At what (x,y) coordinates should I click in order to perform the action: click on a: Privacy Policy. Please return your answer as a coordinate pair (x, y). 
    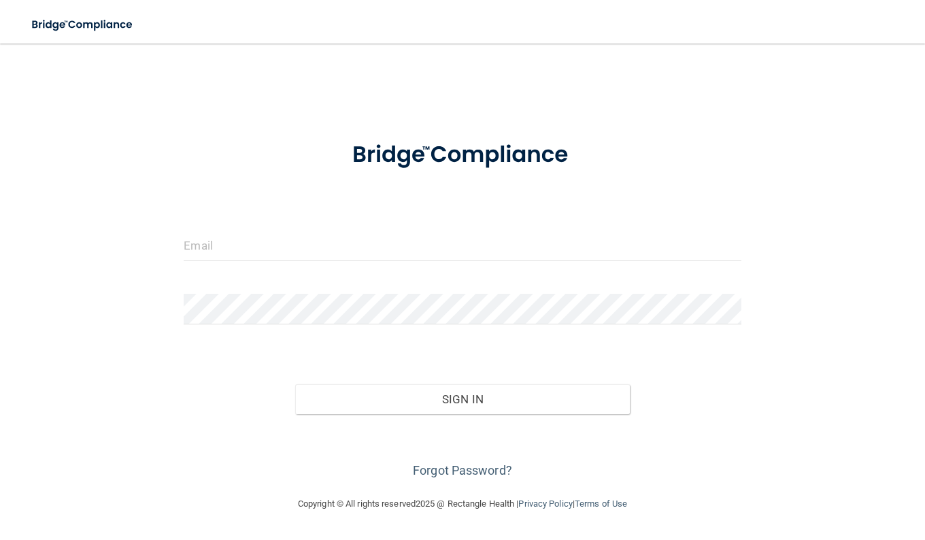
    Looking at the image, I should click on (545, 503).